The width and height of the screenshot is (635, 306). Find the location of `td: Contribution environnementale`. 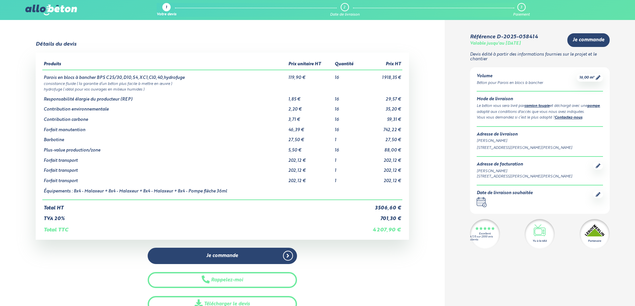

td: Contribution environnementale is located at coordinates (165, 107).